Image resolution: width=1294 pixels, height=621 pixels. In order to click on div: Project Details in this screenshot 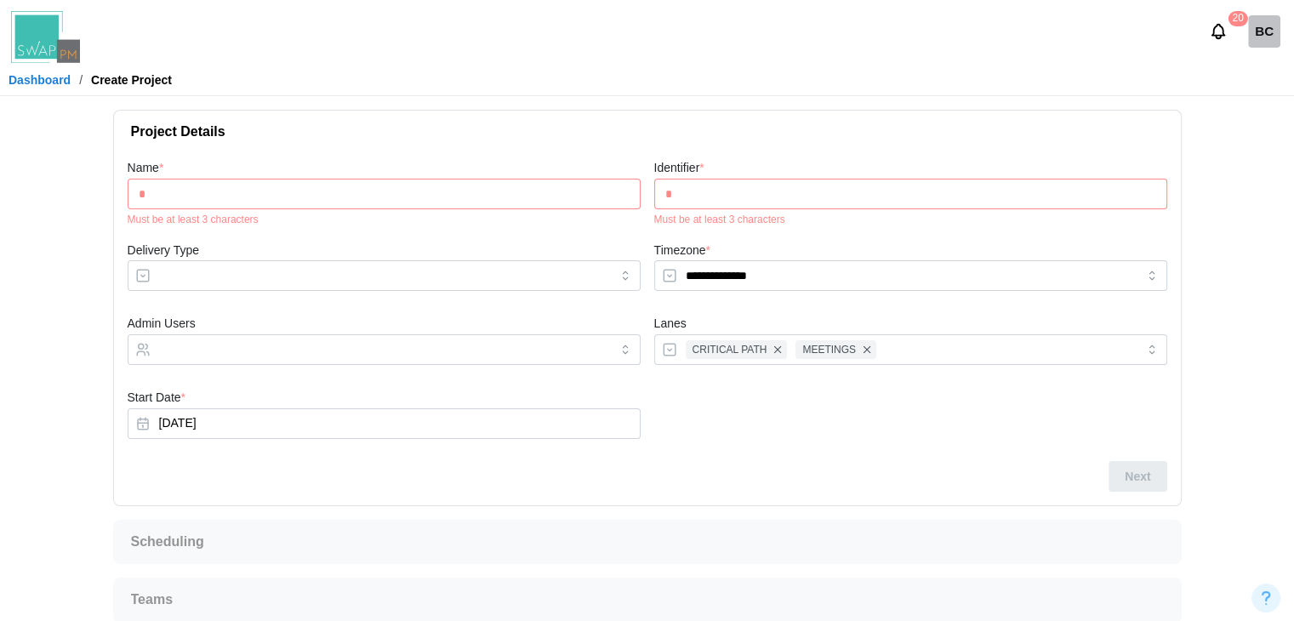, I will do `click(648, 329)`.